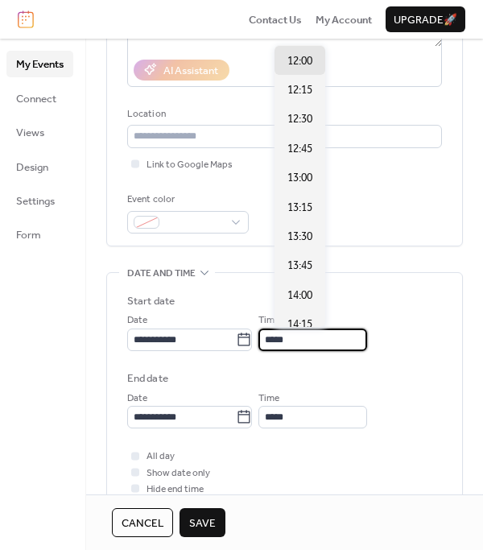 The width and height of the screenshot is (483, 550). What do you see at coordinates (26, 19) in the screenshot?
I see `img: logo` at bounding box center [26, 19].